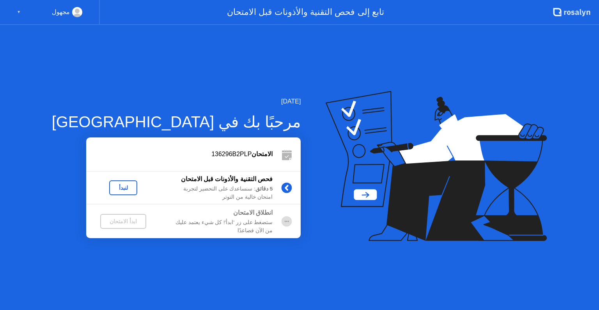  What do you see at coordinates (217, 226) in the screenshot?
I see `div: ستضغط على زر 'ابدأ'! كل شيء يعتمد عليك من الآن فصاعدًا` at bounding box center [217, 226].